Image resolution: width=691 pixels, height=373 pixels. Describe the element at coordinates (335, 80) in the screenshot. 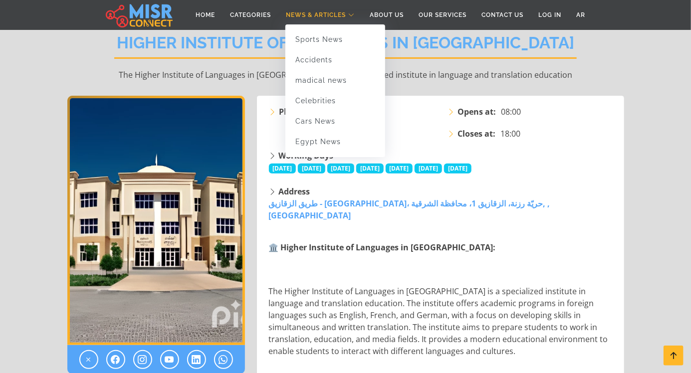

I see `a: madical news` at that location.